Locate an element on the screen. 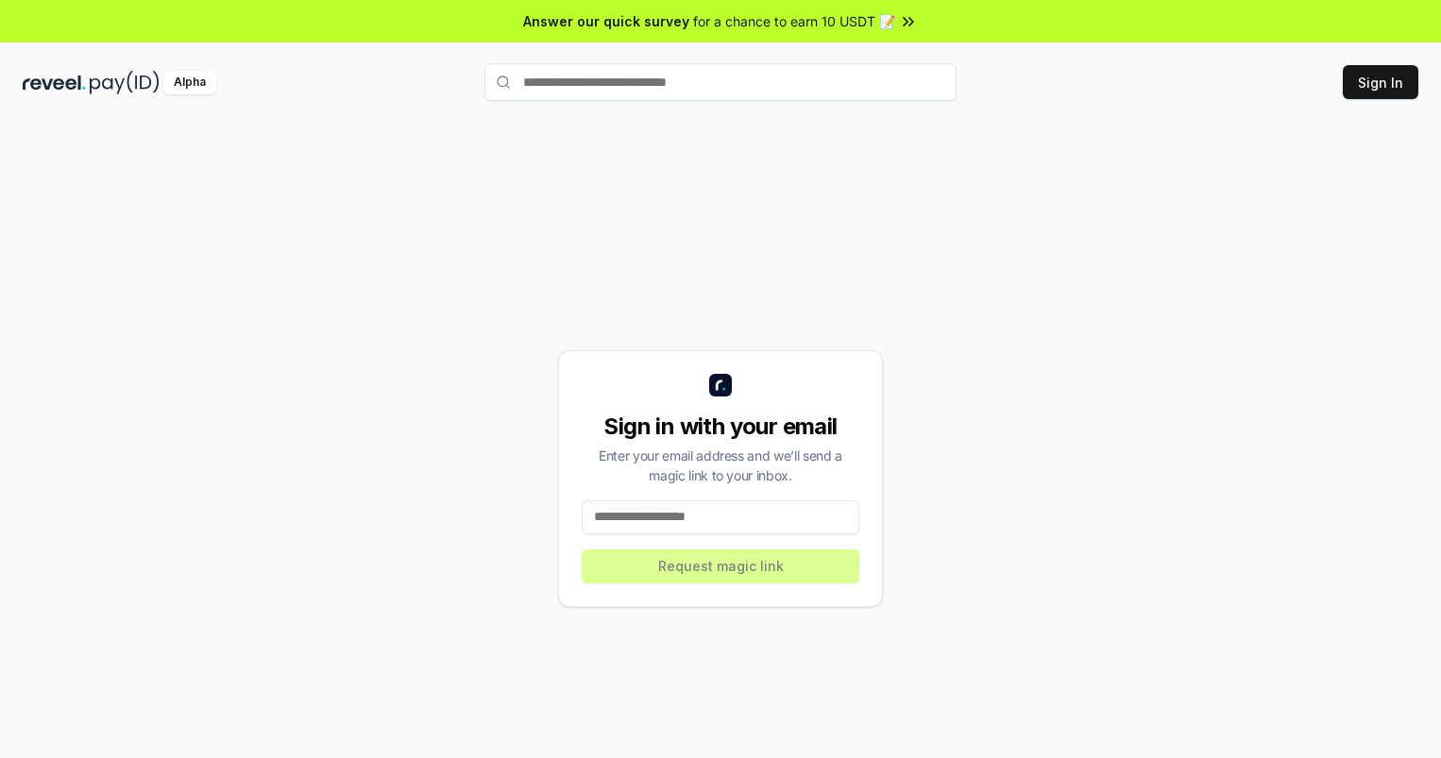 The width and height of the screenshot is (1441, 758). button: Sign In is located at coordinates (1380, 82).